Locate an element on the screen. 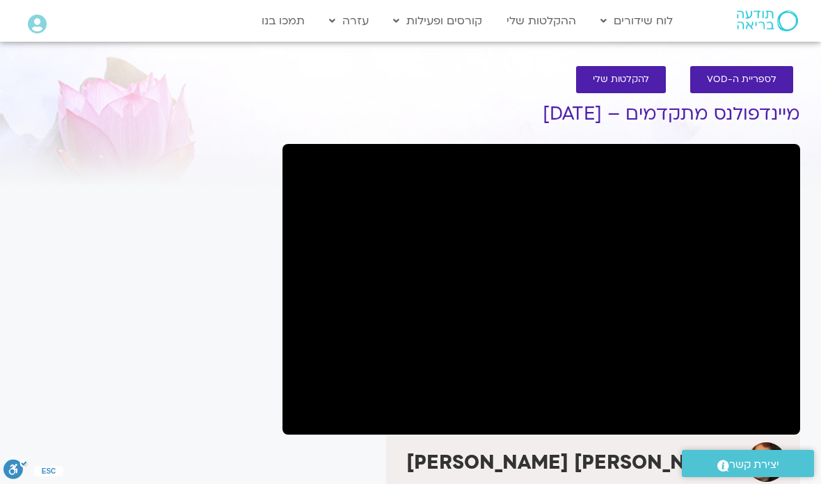 The width and height of the screenshot is (821, 484). a: עזרה is located at coordinates (348, 21).